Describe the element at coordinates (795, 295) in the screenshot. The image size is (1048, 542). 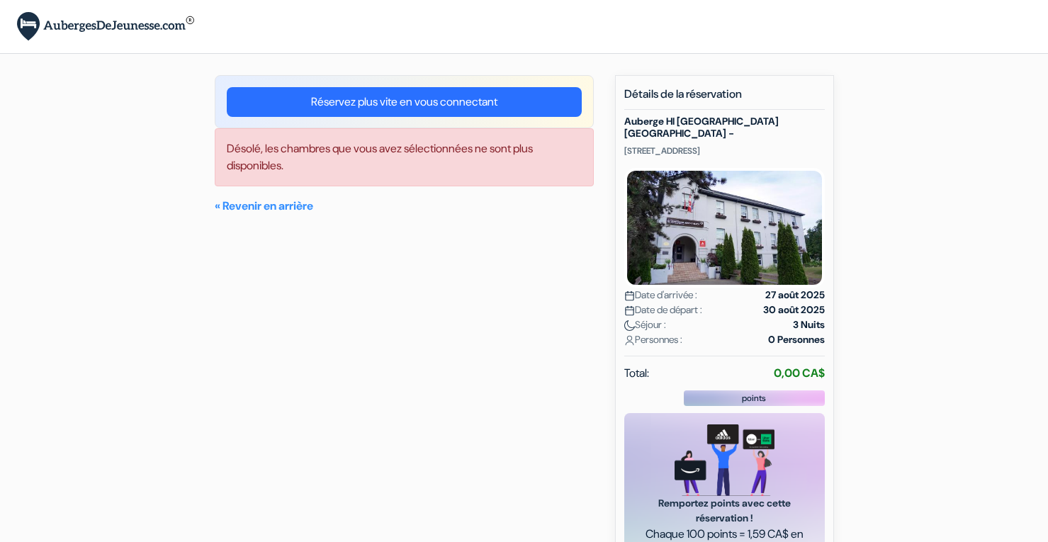
I see `strong: 27 août 2025` at that location.